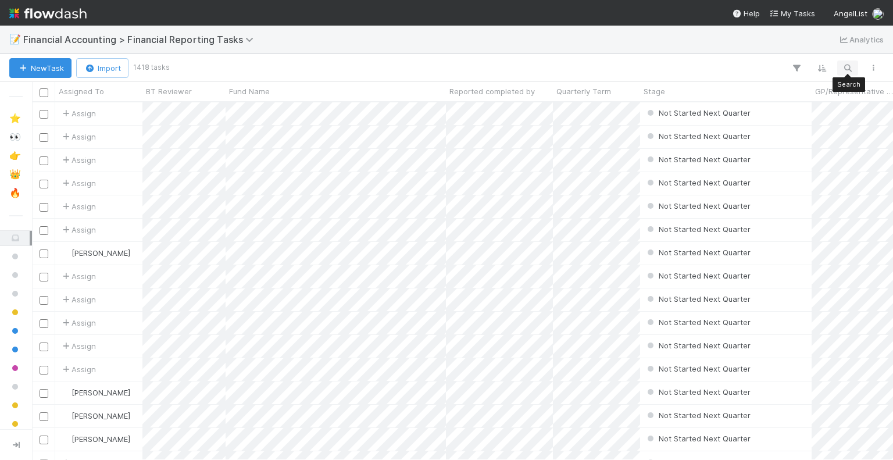  I want to click on span: Reported completed by, so click(492, 91).